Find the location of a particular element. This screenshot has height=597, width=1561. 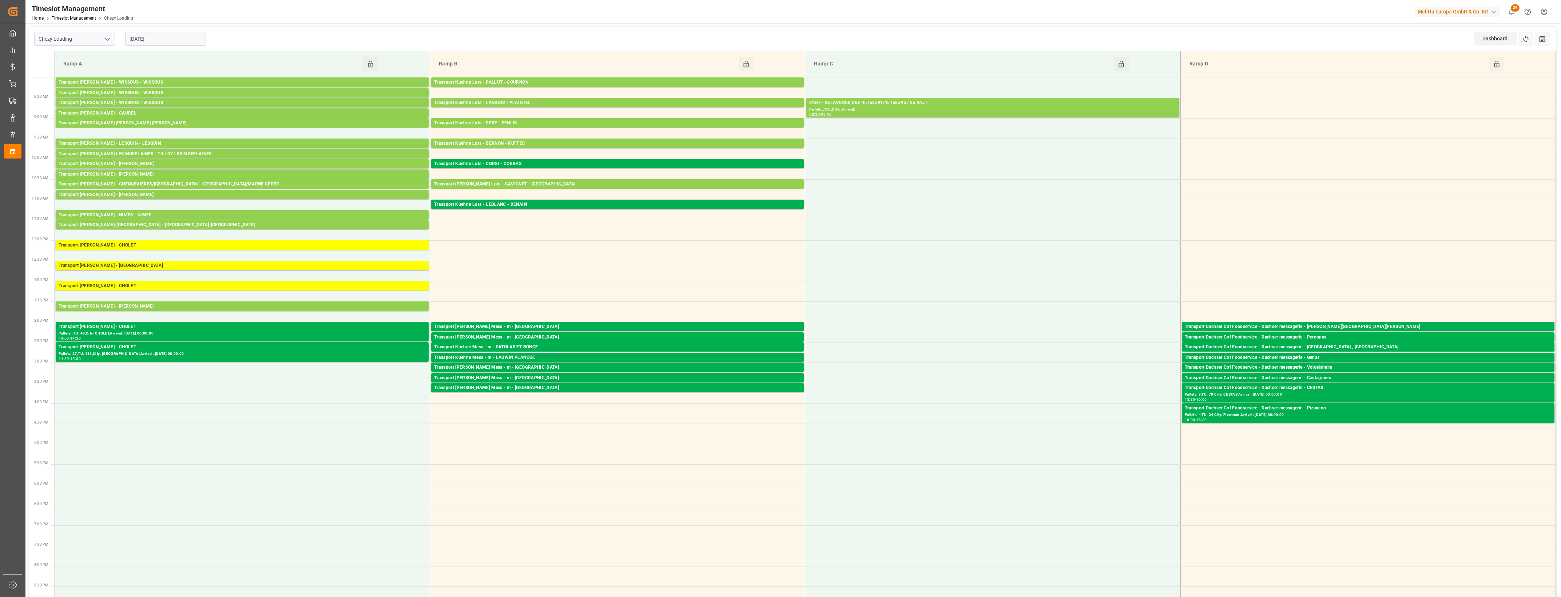

div: Transport Dachser Cof Foodservice - Dachser messagerie - Volgelsheim is located at coordinates (1368, 368).